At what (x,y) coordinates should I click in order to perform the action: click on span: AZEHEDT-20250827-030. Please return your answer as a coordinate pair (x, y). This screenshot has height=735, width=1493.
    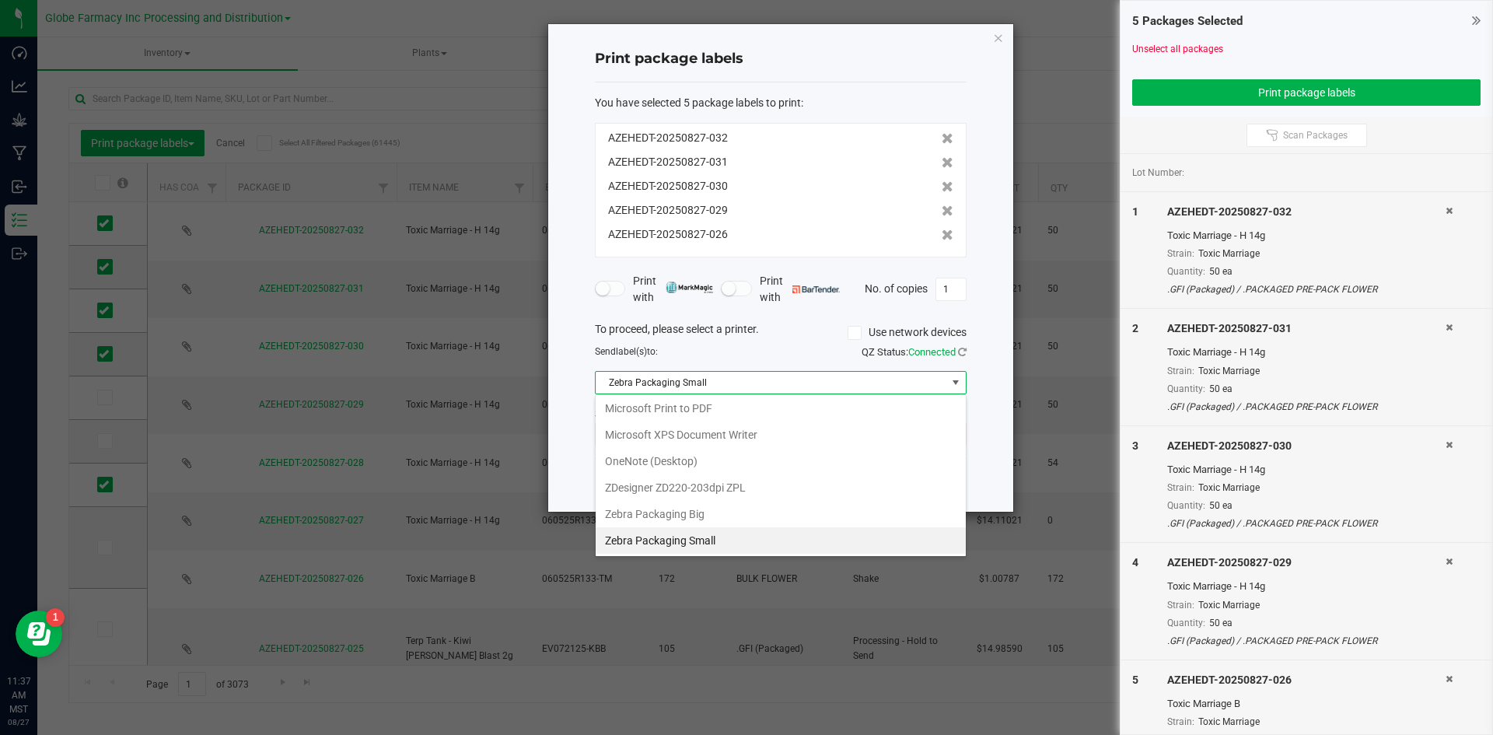
    Looking at the image, I should click on (668, 186).